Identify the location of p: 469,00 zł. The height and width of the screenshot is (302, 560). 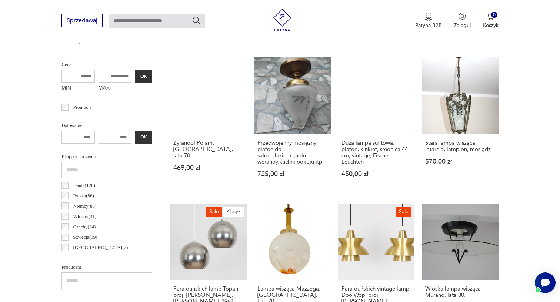
(208, 168).